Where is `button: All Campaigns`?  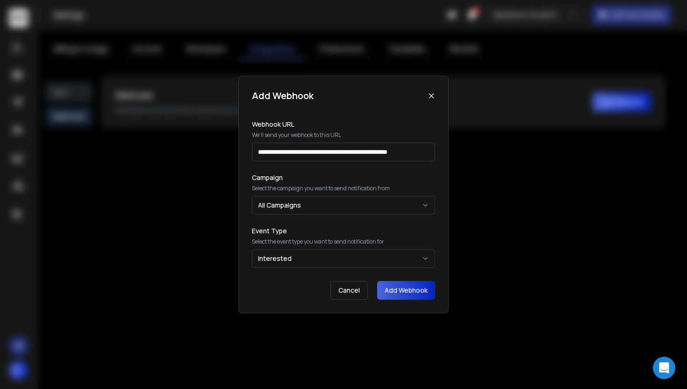 button: All Campaigns is located at coordinates (344, 205).